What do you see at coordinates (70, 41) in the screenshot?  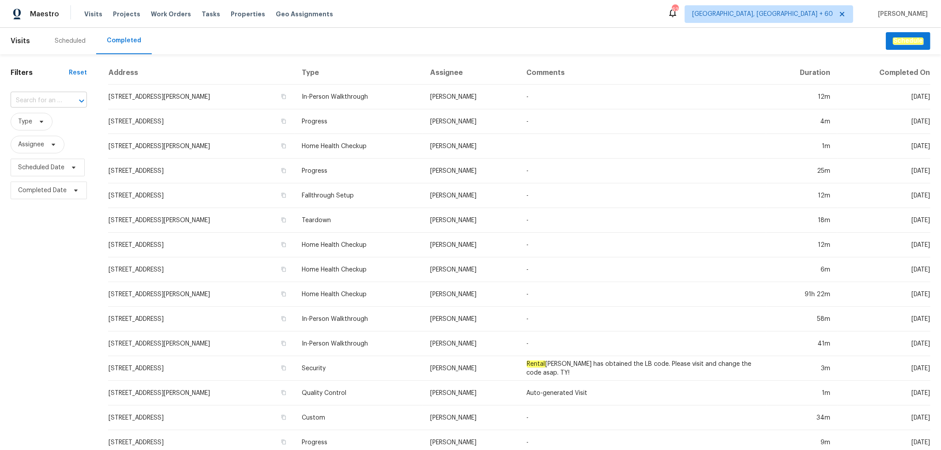 I see `div: Scheduled` at bounding box center [70, 41].